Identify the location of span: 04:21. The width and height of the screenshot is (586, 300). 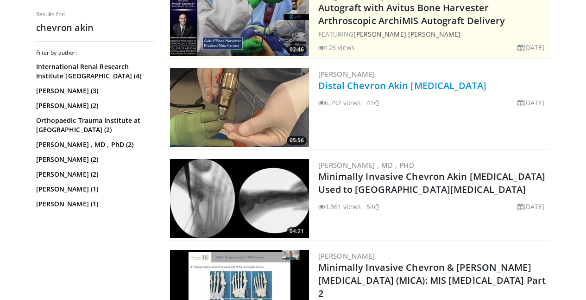
(296, 231).